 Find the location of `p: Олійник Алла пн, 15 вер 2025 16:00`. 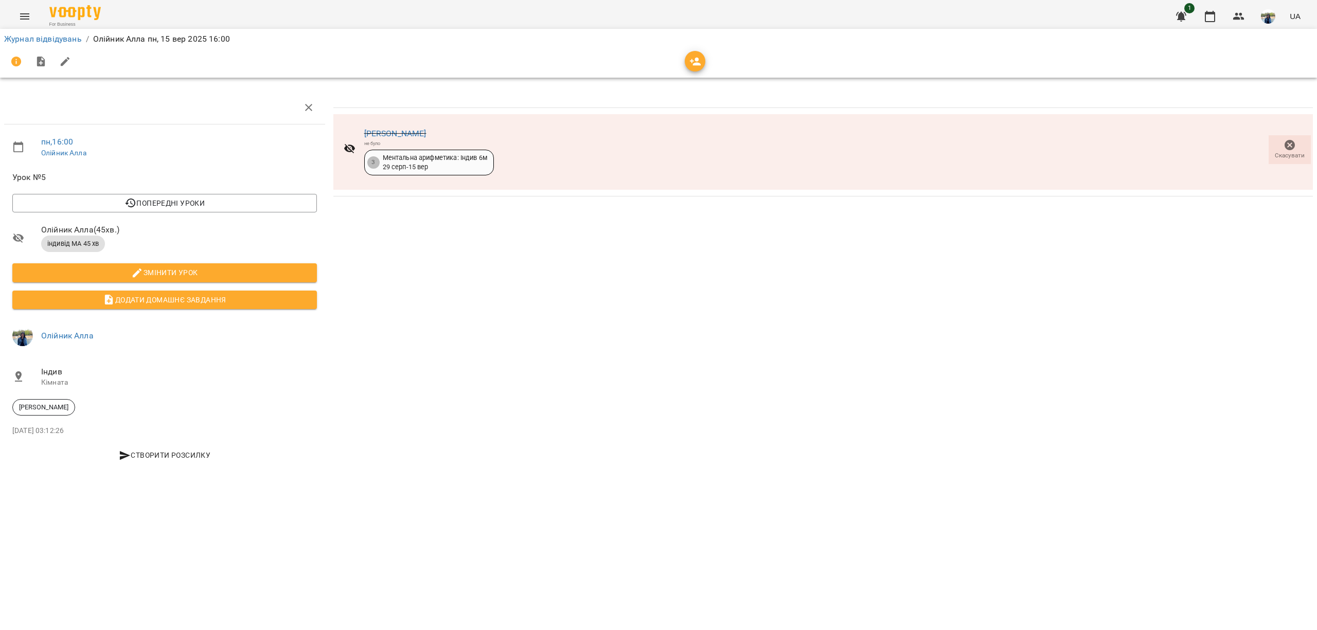

p: Олійник Алла пн, 15 вер 2025 16:00 is located at coordinates (162, 39).